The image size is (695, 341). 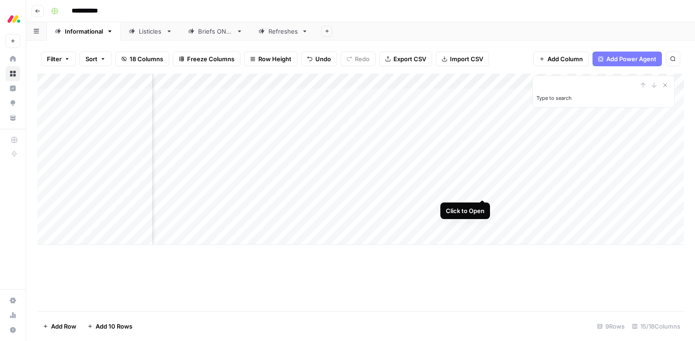 What do you see at coordinates (206, 59) in the screenshot?
I see `button: Freeze Columns` at bounding box center [206, 59].